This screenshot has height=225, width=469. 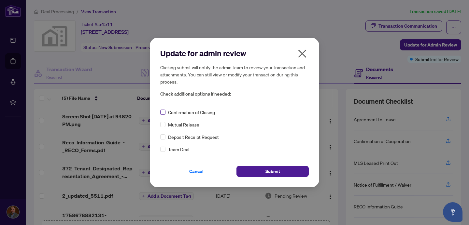 I want to click on button: Cancel, so click(x=196, y=172).